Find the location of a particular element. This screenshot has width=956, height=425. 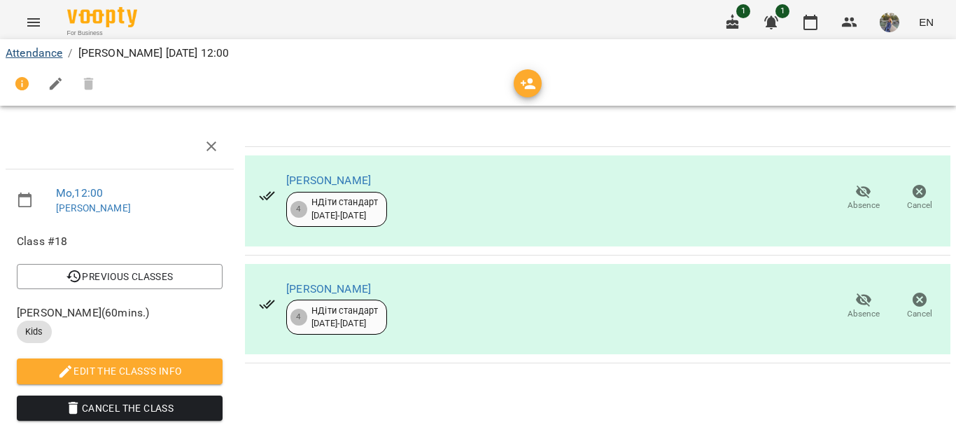

img: aed329fc70d3964b594478412e8e91ea.jpg is located at coordinates (889, 22).